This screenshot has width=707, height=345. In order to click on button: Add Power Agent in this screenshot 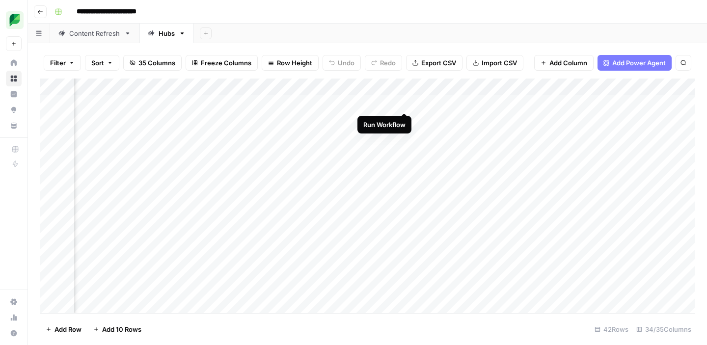, I will do `click(634, 63)`.